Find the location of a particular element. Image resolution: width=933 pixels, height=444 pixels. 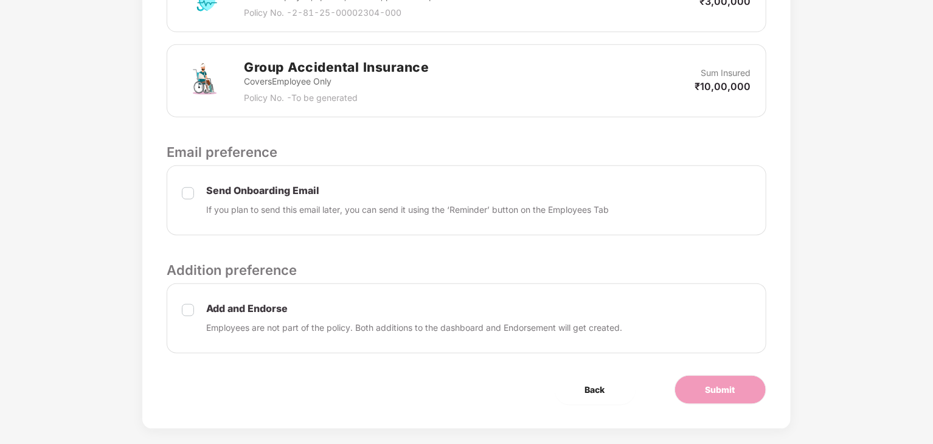

p: Sum Insured is located at coordinates (726, 73).